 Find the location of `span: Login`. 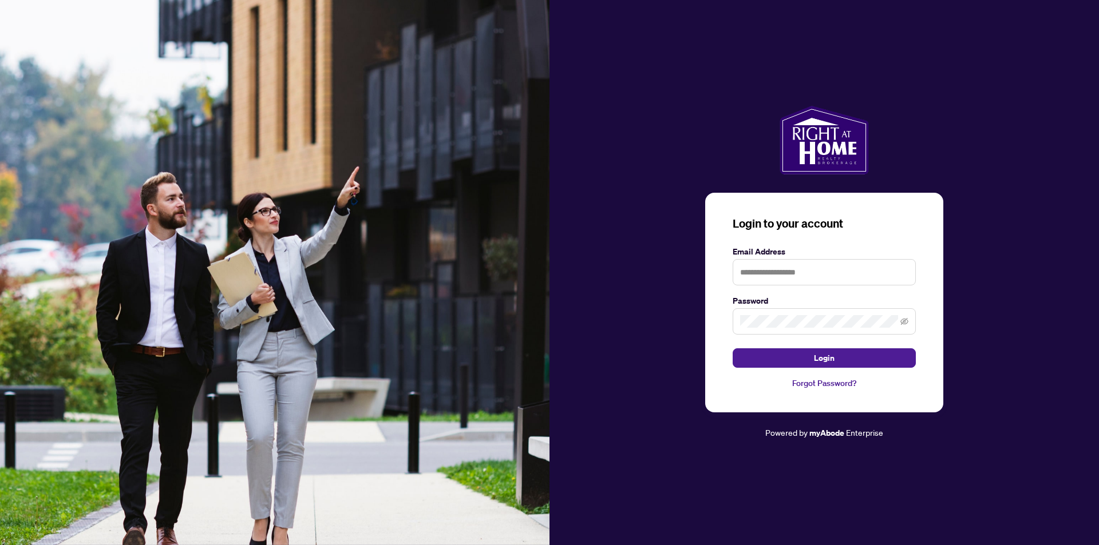

span: Login is located at coordinates (824, 358).